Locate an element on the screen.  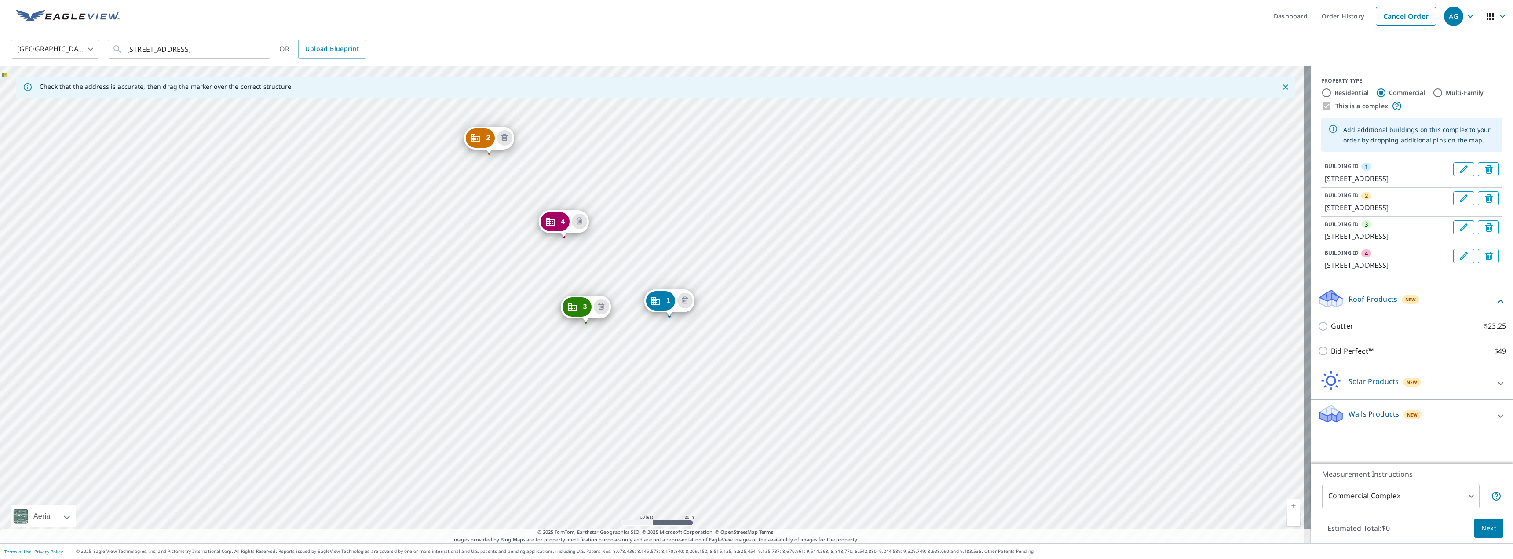
p: Estimated Total: $0 is located at coordinates (1359, 528).